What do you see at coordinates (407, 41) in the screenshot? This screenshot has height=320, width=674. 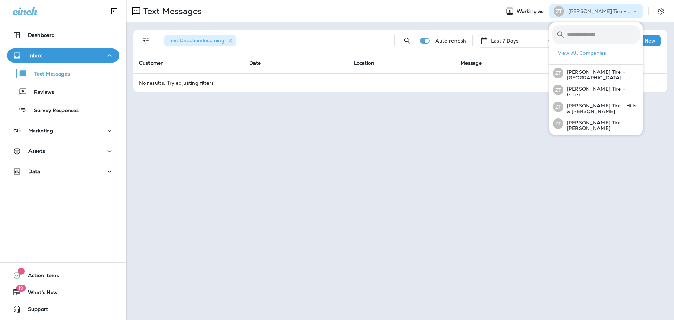 I see `button: Search Messages` at bounding box center [407, 41].